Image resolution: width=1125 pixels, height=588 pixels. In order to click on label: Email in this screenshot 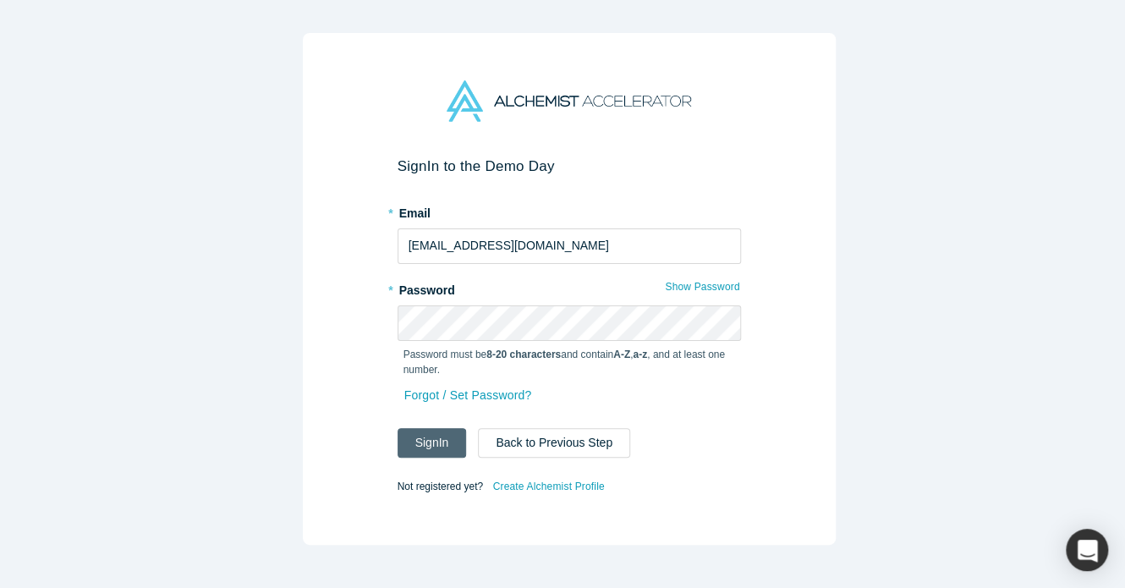, I will do `click(569, 211)`.